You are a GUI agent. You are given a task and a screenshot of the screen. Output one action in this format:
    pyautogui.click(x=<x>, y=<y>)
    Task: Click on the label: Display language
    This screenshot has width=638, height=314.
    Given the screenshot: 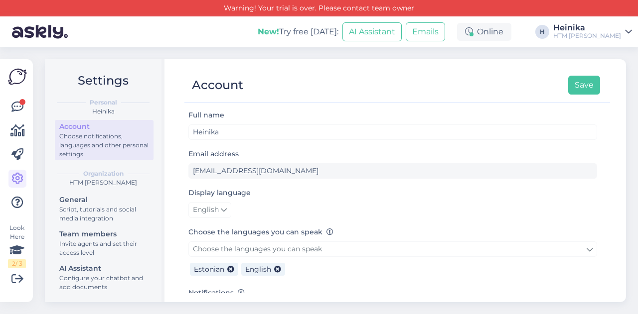 What is the action you would take?
    pyautogui.click(x=219, y=193)
    